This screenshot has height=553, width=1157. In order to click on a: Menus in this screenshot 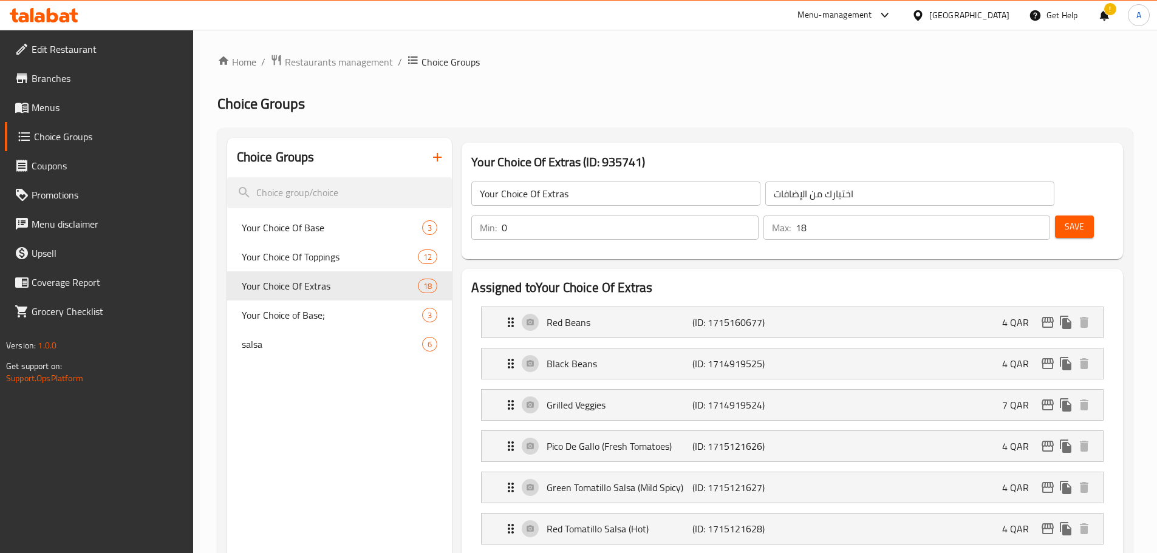, I will do `click(99, 107)`.